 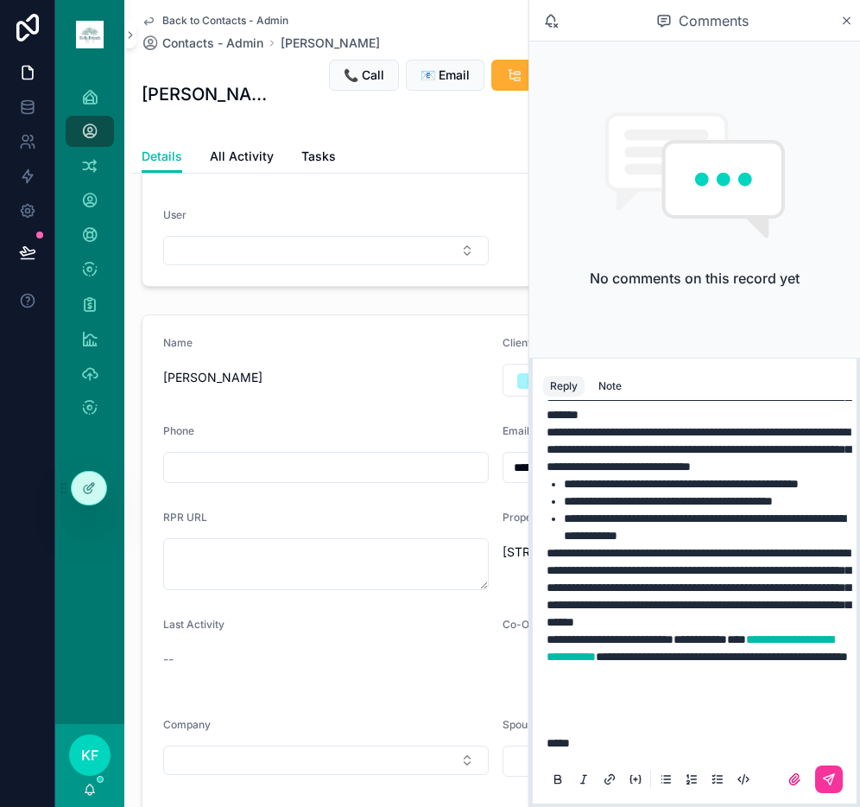 What do you see at coordinates (319, 156) in the screenshot?
I see `span: Tasks` at bounding box center [319, 156].